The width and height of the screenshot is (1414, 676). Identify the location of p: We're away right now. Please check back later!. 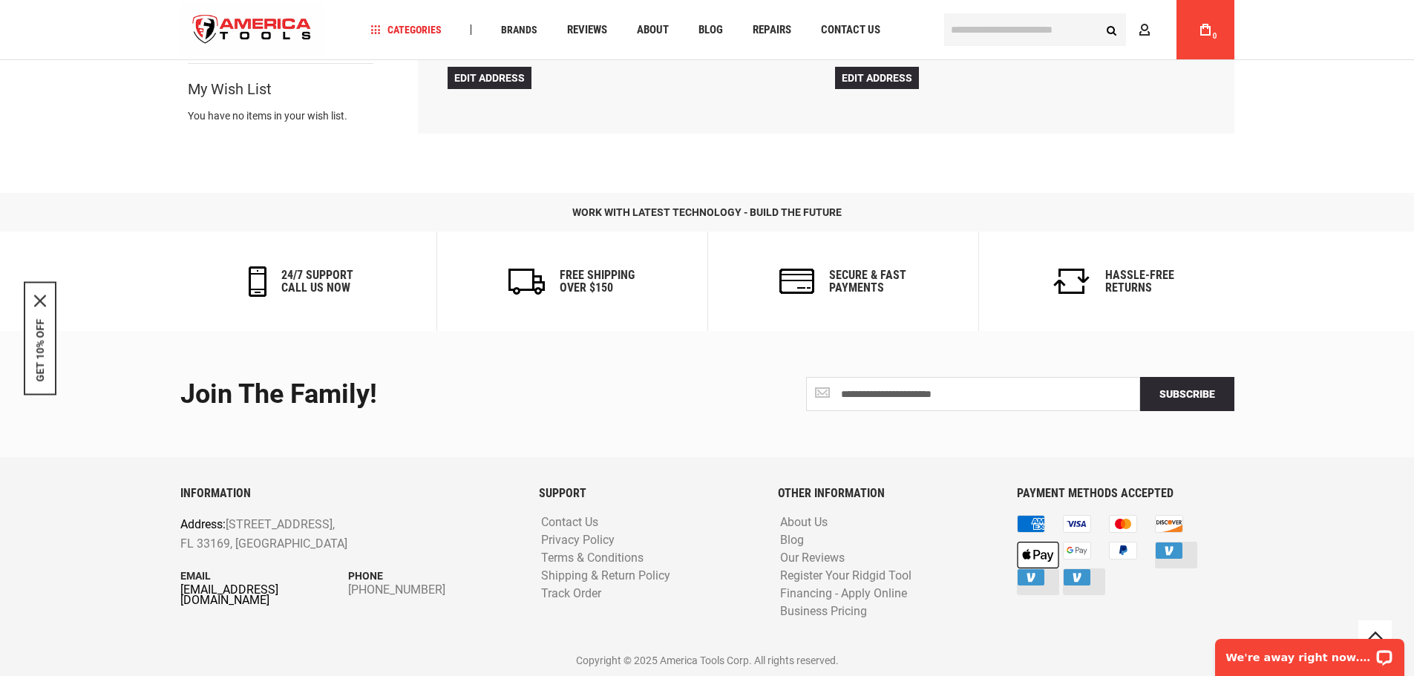
(94, 28).